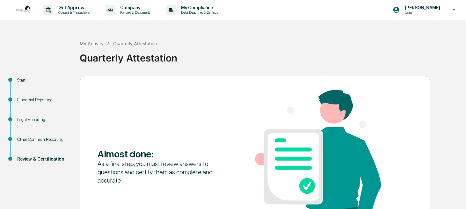 The image size is (466, 209). What do you see at coordinates (73, 12) in the screenshot?
I see `p: Content & Transactions` at bounding box center [73, 12].